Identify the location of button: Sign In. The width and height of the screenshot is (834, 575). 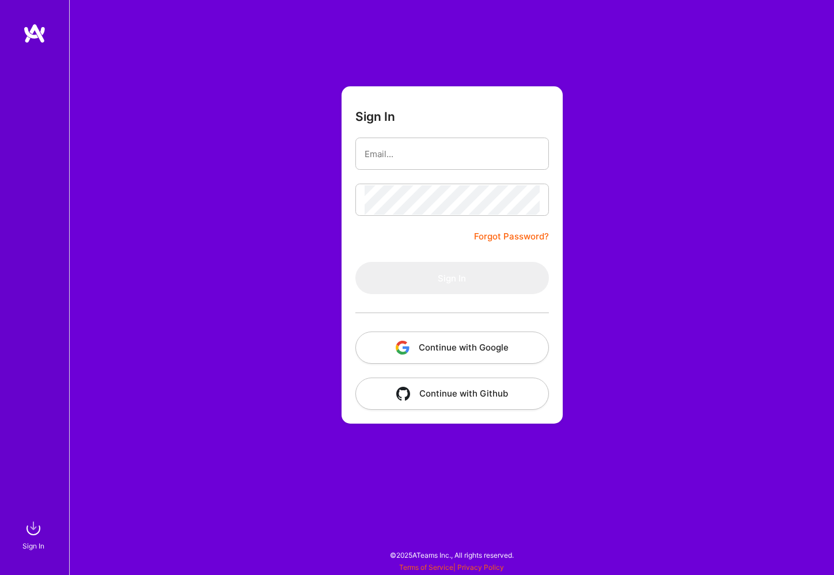
(452, 278).